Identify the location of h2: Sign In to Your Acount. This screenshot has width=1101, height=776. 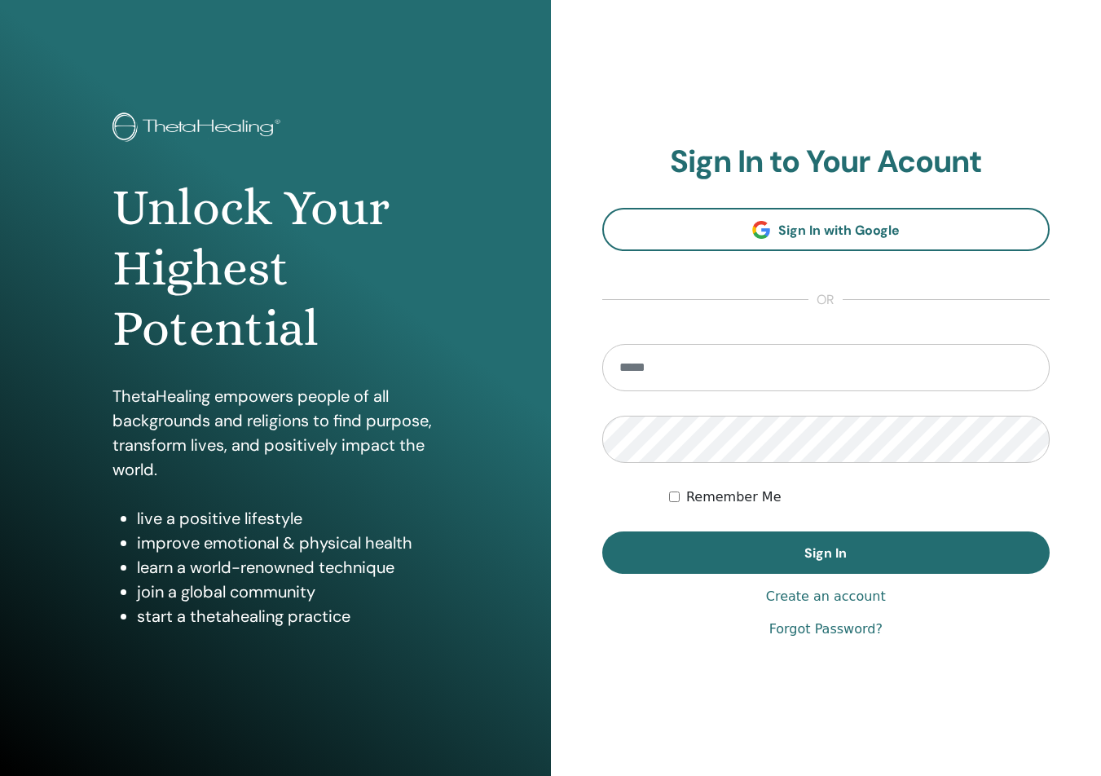
(827, 162).